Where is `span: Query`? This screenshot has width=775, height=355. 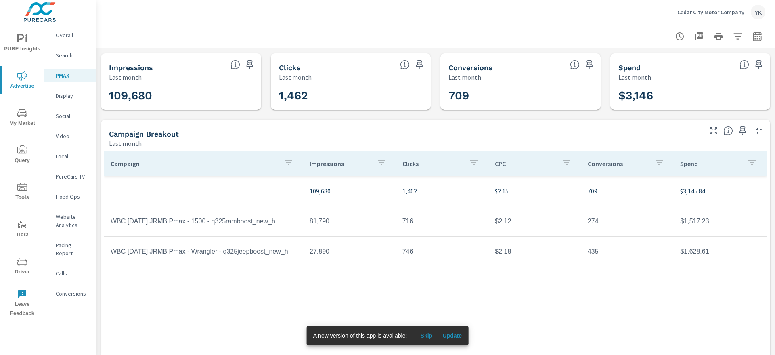
span: Query is located at coordinates (22, 155).